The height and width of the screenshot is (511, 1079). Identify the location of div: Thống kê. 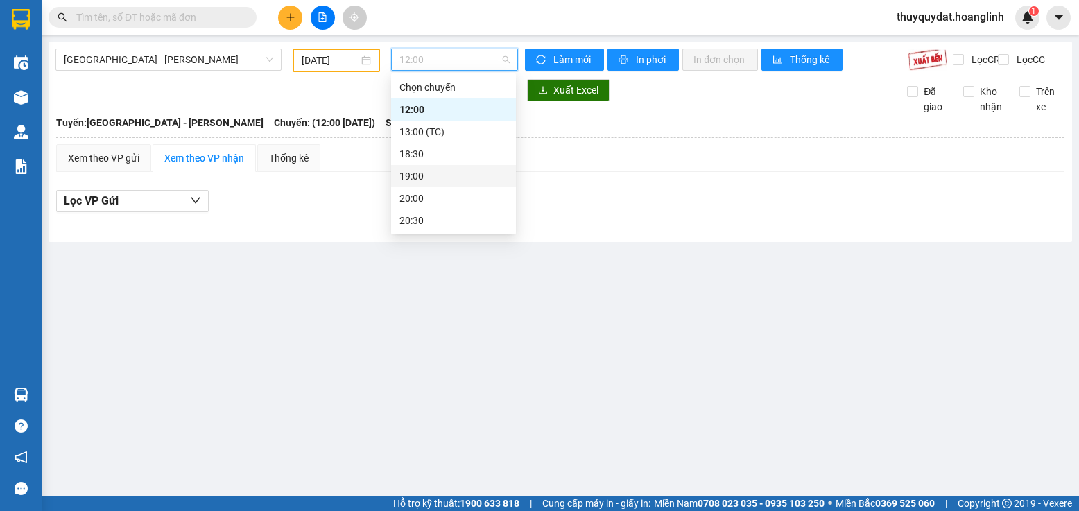
(288, 158).